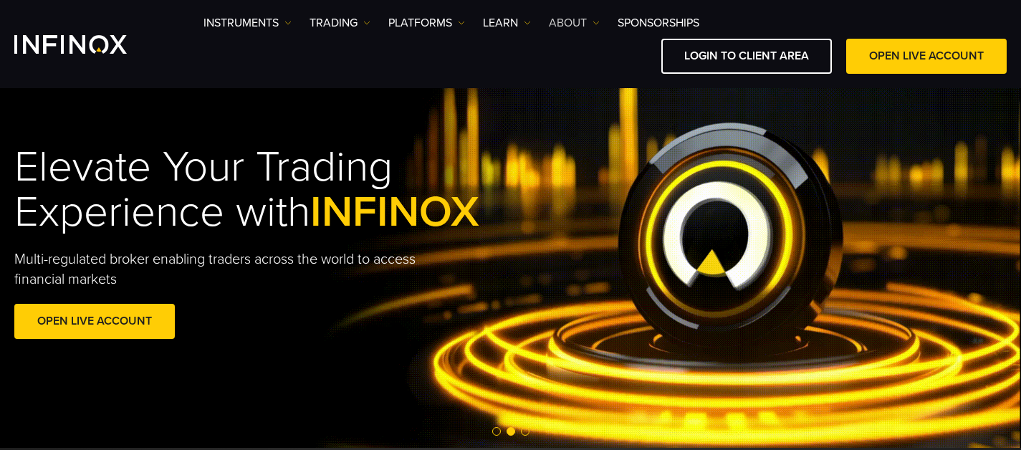 This screenshot has width=1021, height=450. I want to click on p: Multi-regulated broker enabling traders across the world to access financial markets, so click(224, 269).